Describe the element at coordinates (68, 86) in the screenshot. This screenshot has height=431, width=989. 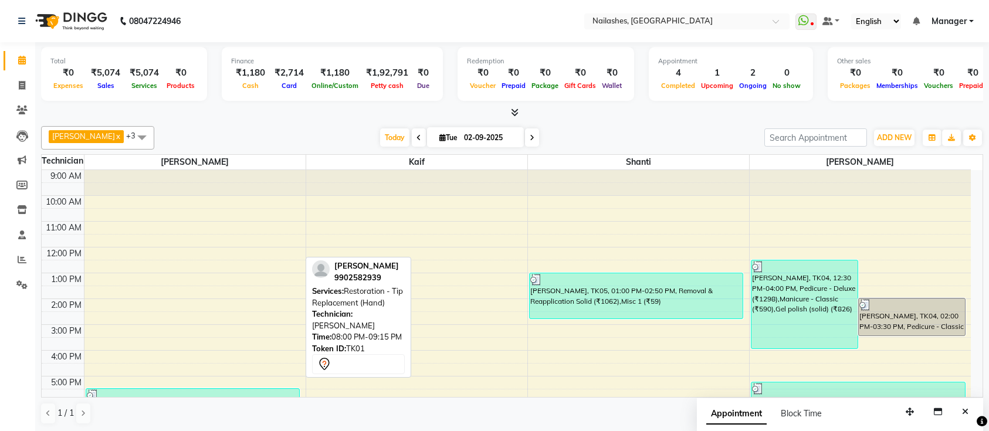
I see `span: Expenses` at that location.